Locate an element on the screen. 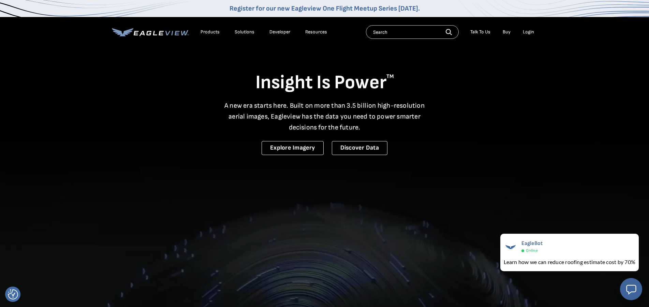 The image size is (649, 307). div: Login is located at coordinates (528, 32).